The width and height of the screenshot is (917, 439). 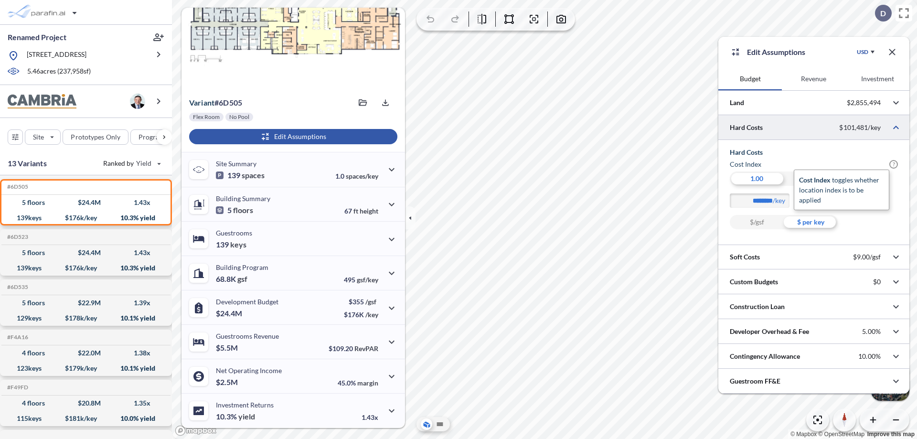 What do you see at coordinates (883, 13) in the screenshot?
I see `p: D` at bounding box center [883, 13].